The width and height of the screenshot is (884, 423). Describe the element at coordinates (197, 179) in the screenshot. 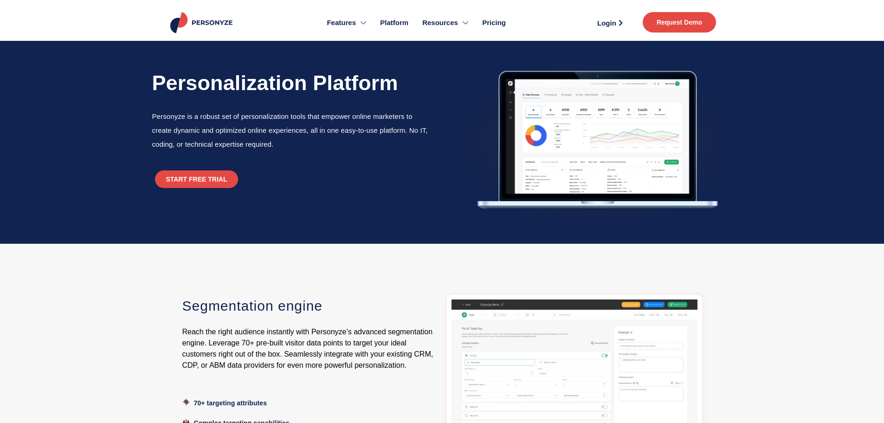

I see `a: START FREE TRIAL` at that location.